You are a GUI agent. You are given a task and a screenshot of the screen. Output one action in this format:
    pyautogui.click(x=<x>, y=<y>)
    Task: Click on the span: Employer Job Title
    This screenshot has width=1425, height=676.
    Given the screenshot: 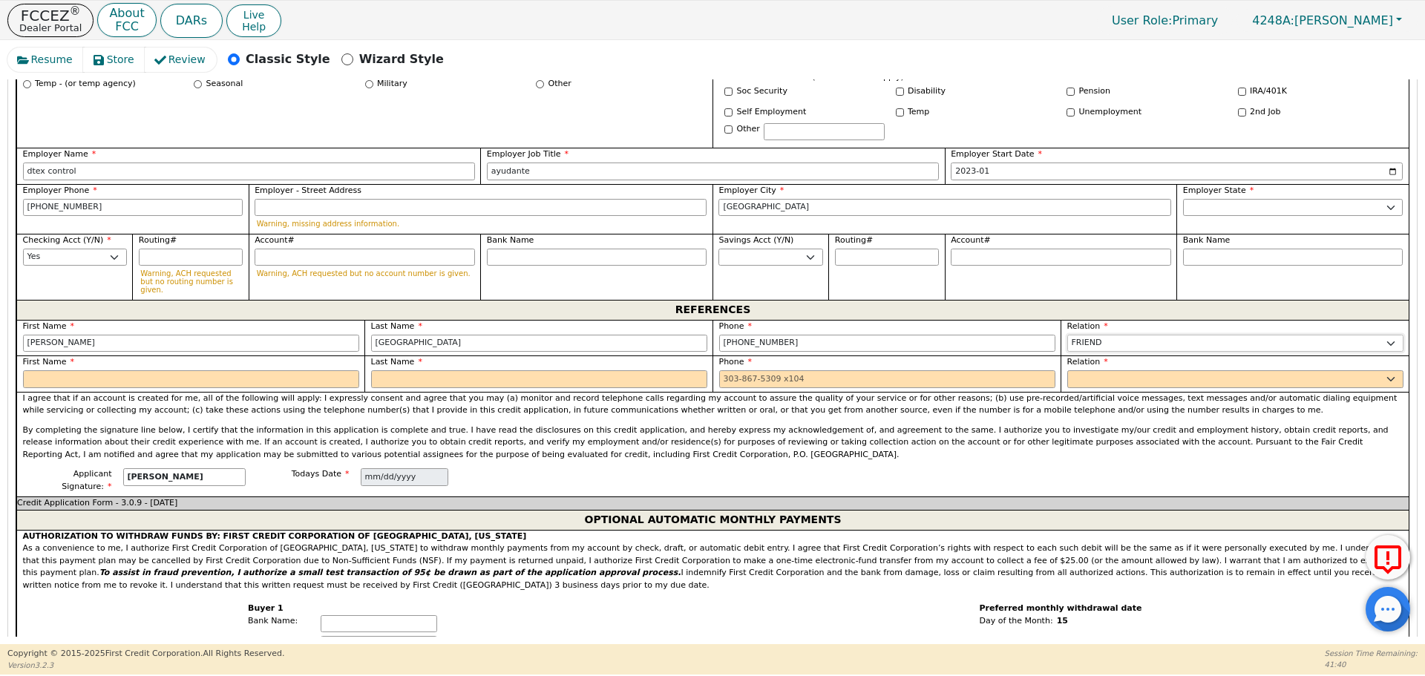 What is the action you would take?
    pyautogui.click(x=528, y=154)
    